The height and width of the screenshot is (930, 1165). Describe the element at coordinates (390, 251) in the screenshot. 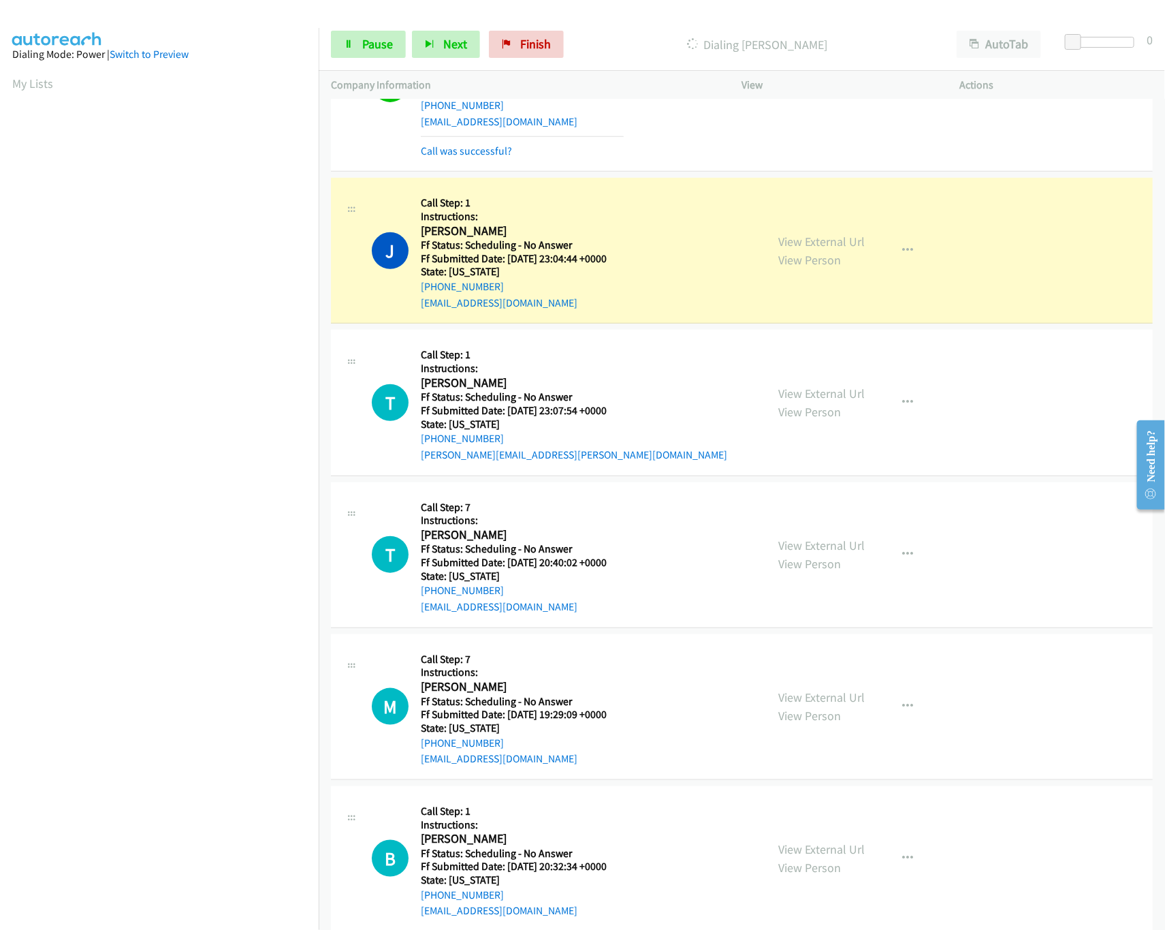

I see `h1: J` at that location.